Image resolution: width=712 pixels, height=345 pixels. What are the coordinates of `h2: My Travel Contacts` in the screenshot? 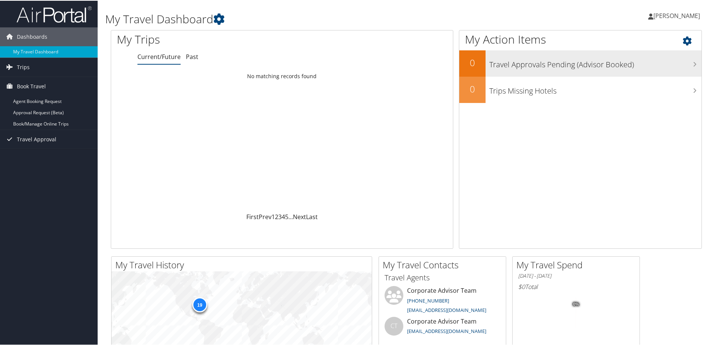 It's located at (445, 264).